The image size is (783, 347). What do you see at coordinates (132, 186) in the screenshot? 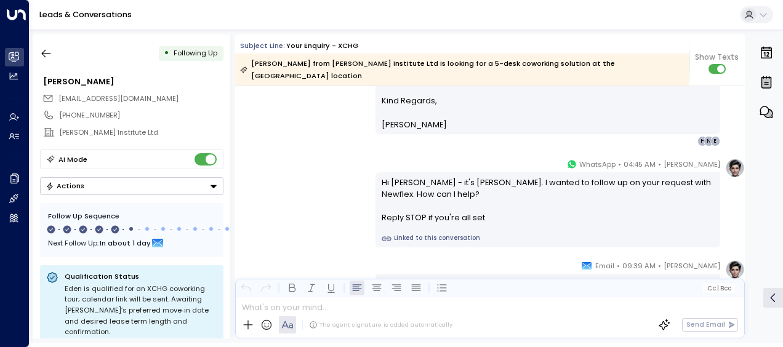
I see `button: Actions` at bounding box center [132, 186].